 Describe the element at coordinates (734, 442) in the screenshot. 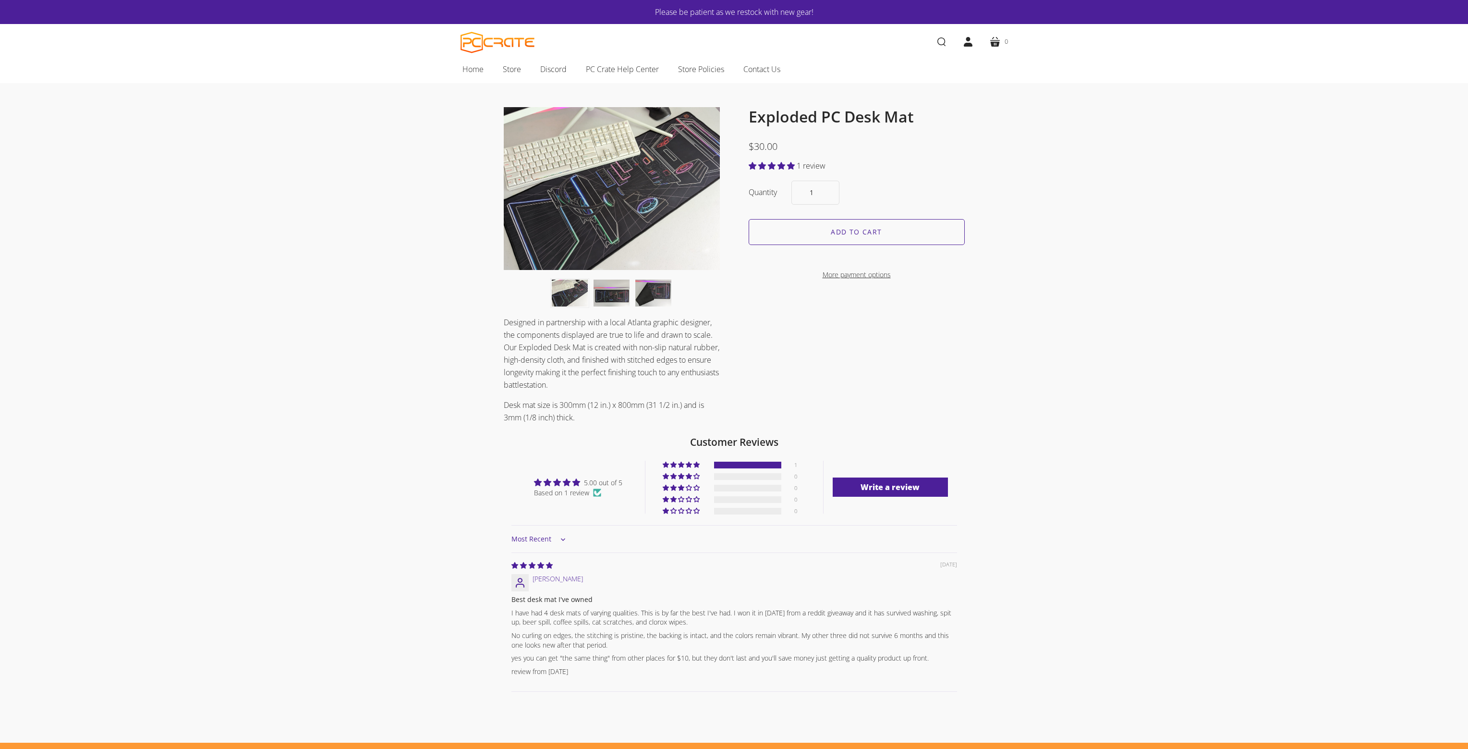

I see `h2: Customer Reviews` at that location.